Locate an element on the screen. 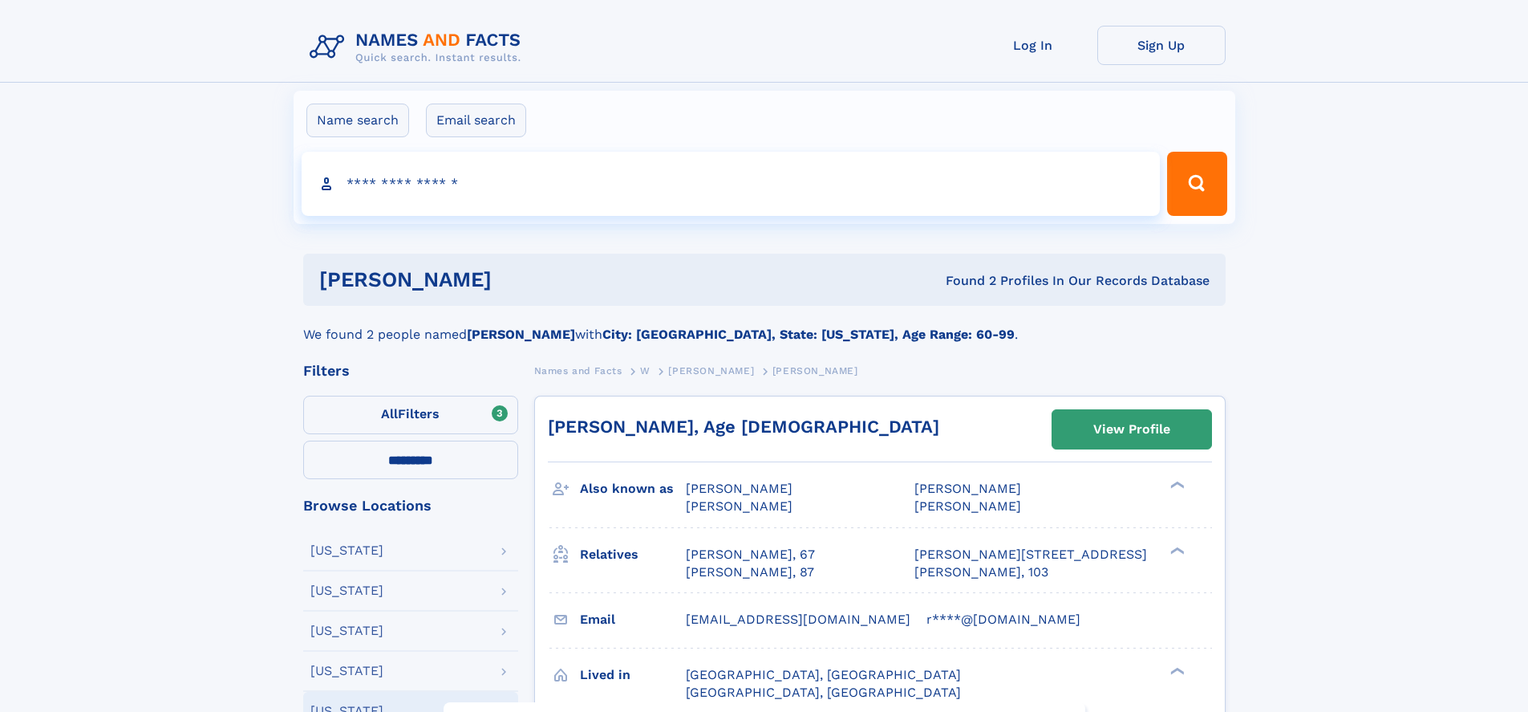 The height and width of the screenshot is (712, 1528). h3: Relatives is located at coordinates (633, 554).